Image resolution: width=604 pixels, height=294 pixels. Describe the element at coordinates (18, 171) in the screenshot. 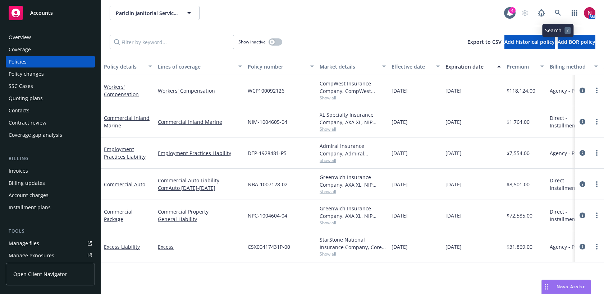

I see `div: Invoices` at that location.